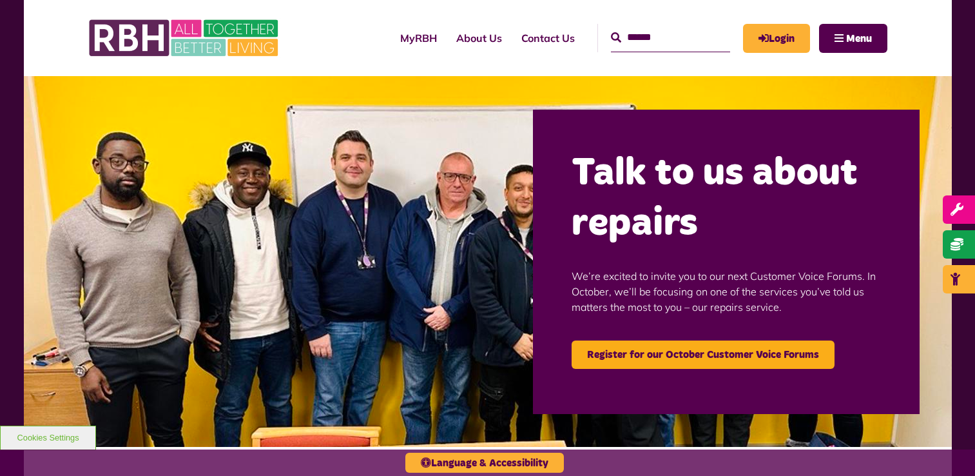 This screenshot has height=476, width=975. Describe the element at coordinates (485, 462) in the screenshot. I see `button: Language & Accessibility` at that location.